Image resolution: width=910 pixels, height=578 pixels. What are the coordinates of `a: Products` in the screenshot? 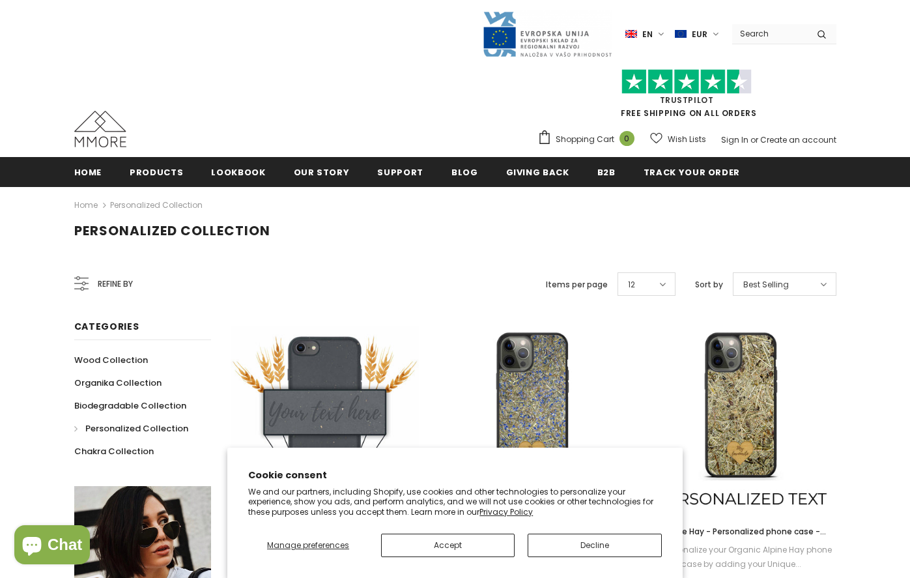 It's located at (156, 171).